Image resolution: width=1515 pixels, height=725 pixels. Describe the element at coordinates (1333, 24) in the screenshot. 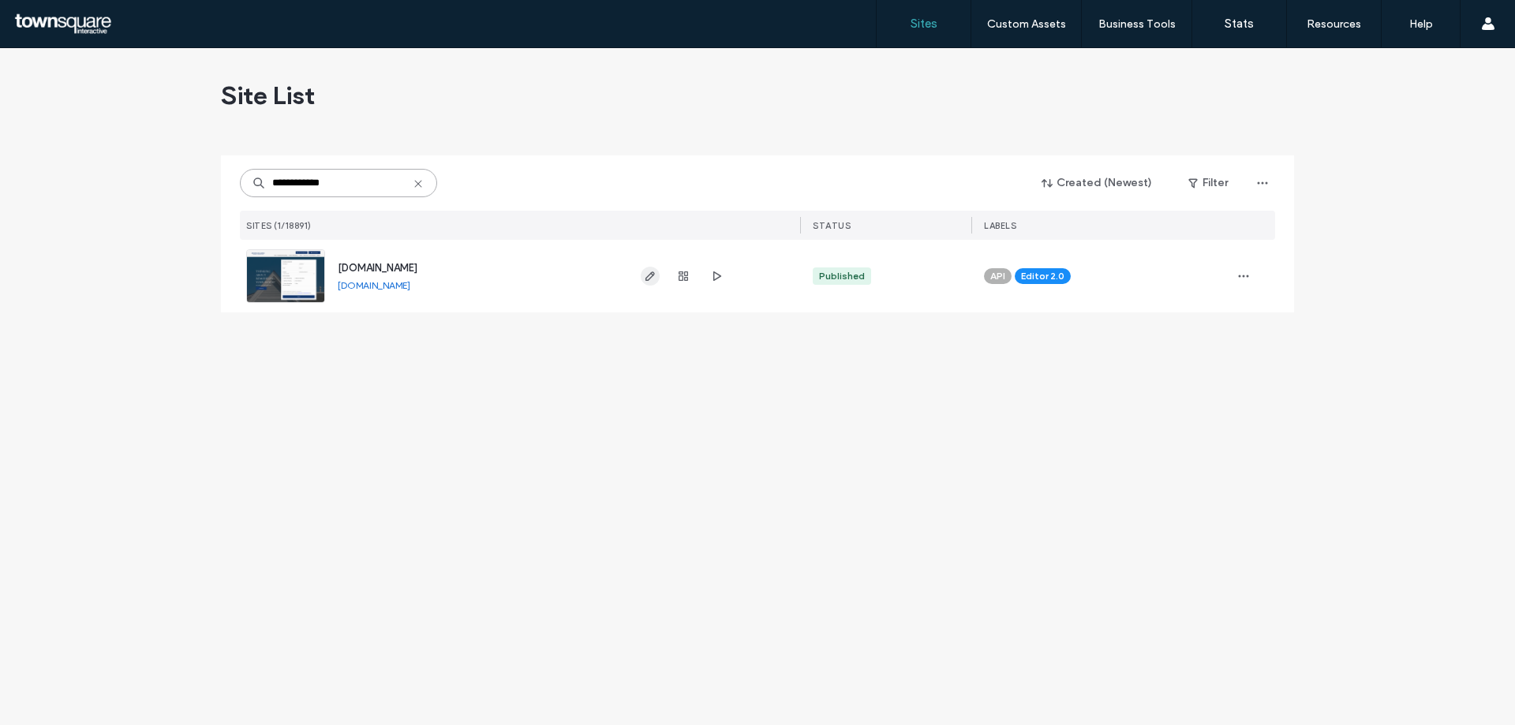

I see `label: Resources` at that location.